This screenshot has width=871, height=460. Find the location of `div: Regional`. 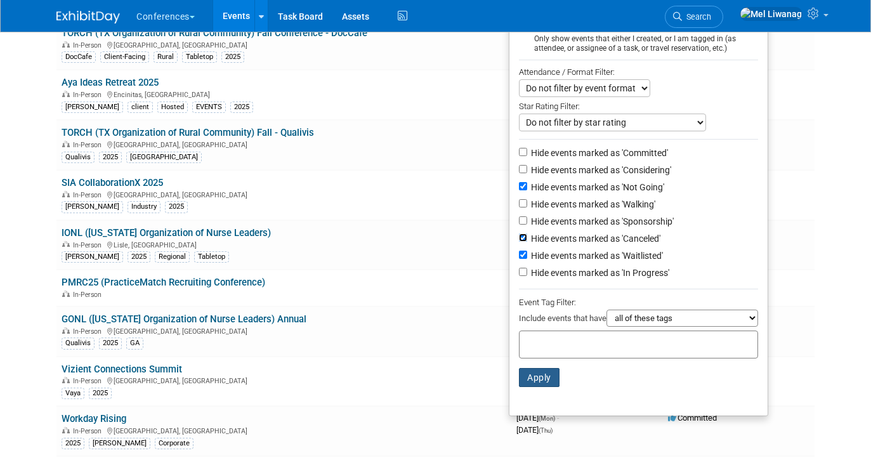

div: Regional is located at coordinates (172, 257).